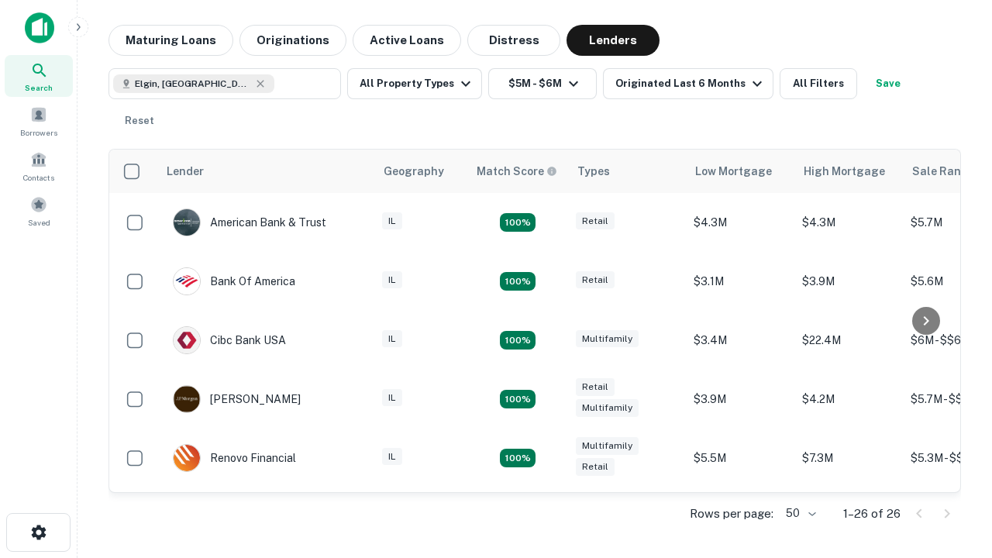 The width and height of the screenshot is (992, 558). I want to click on span: Contacts, so click(39, 177).